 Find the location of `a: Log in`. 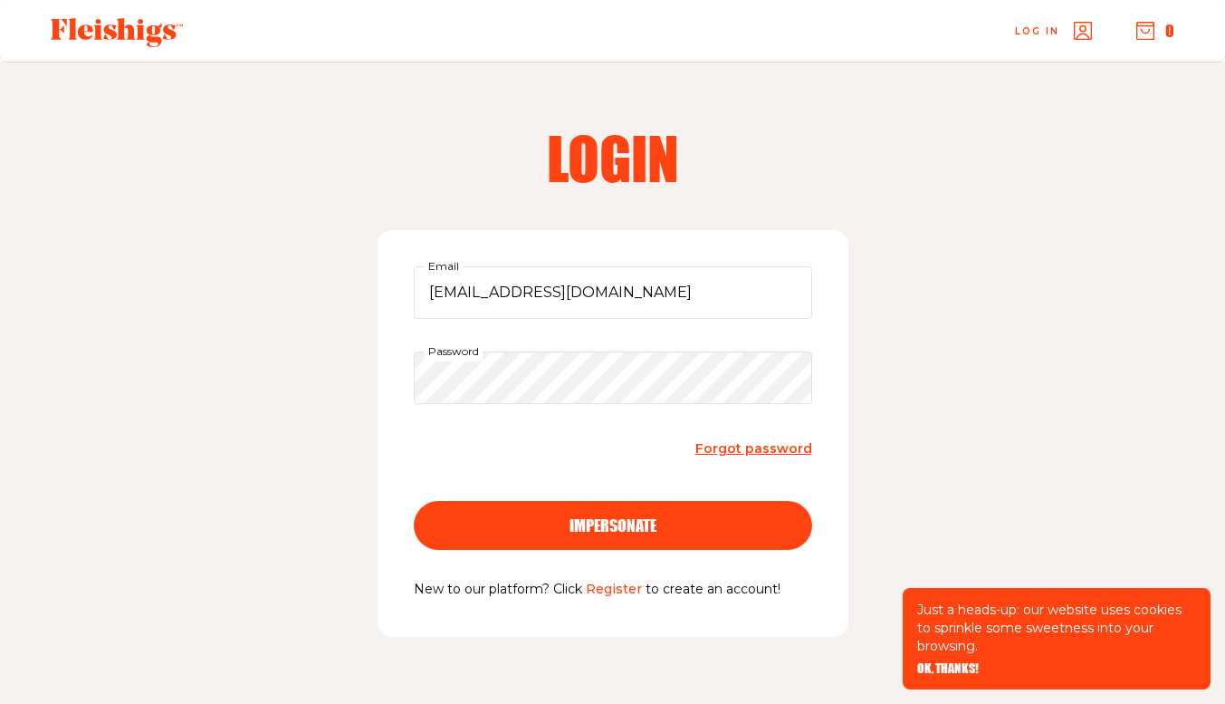

a: Log in is located at coordinates (1053, 31).